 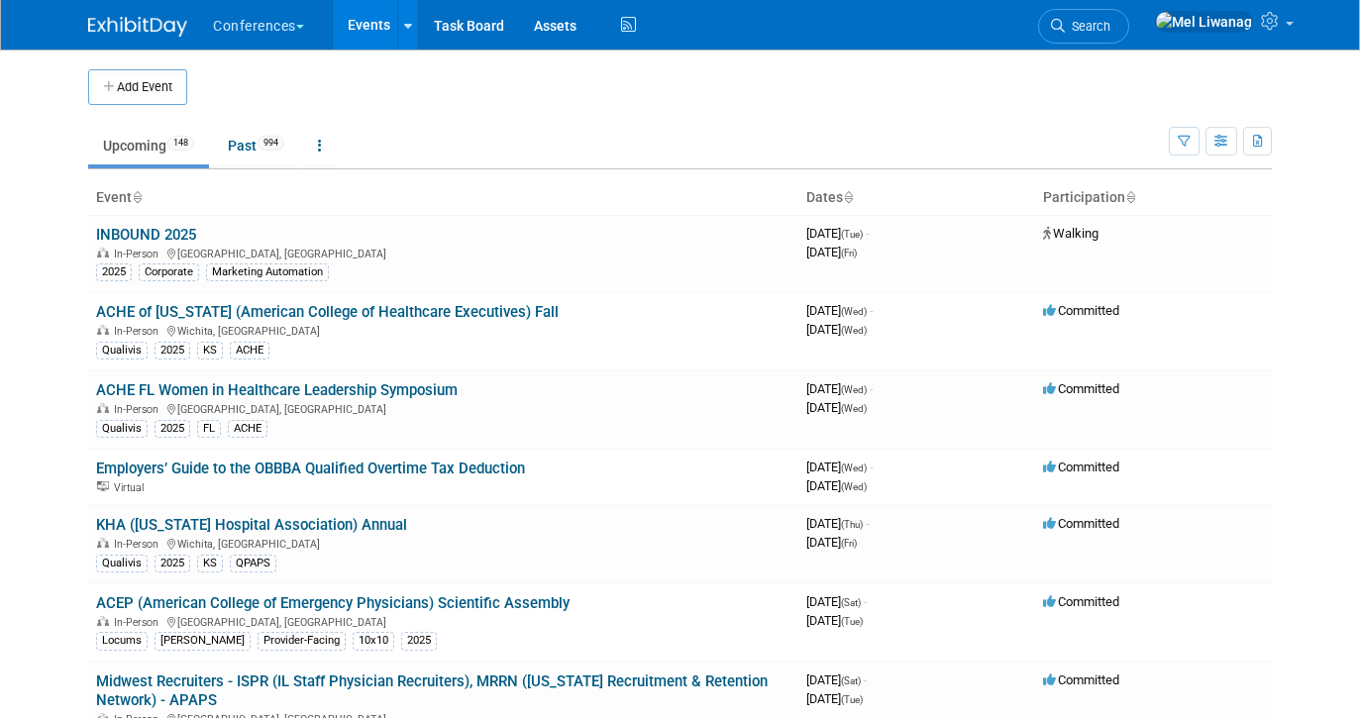 What do you see at coordinates (137, 197) in the screenshot?
I see `a: Sort by Event Name` at bounding box center [137, 197].